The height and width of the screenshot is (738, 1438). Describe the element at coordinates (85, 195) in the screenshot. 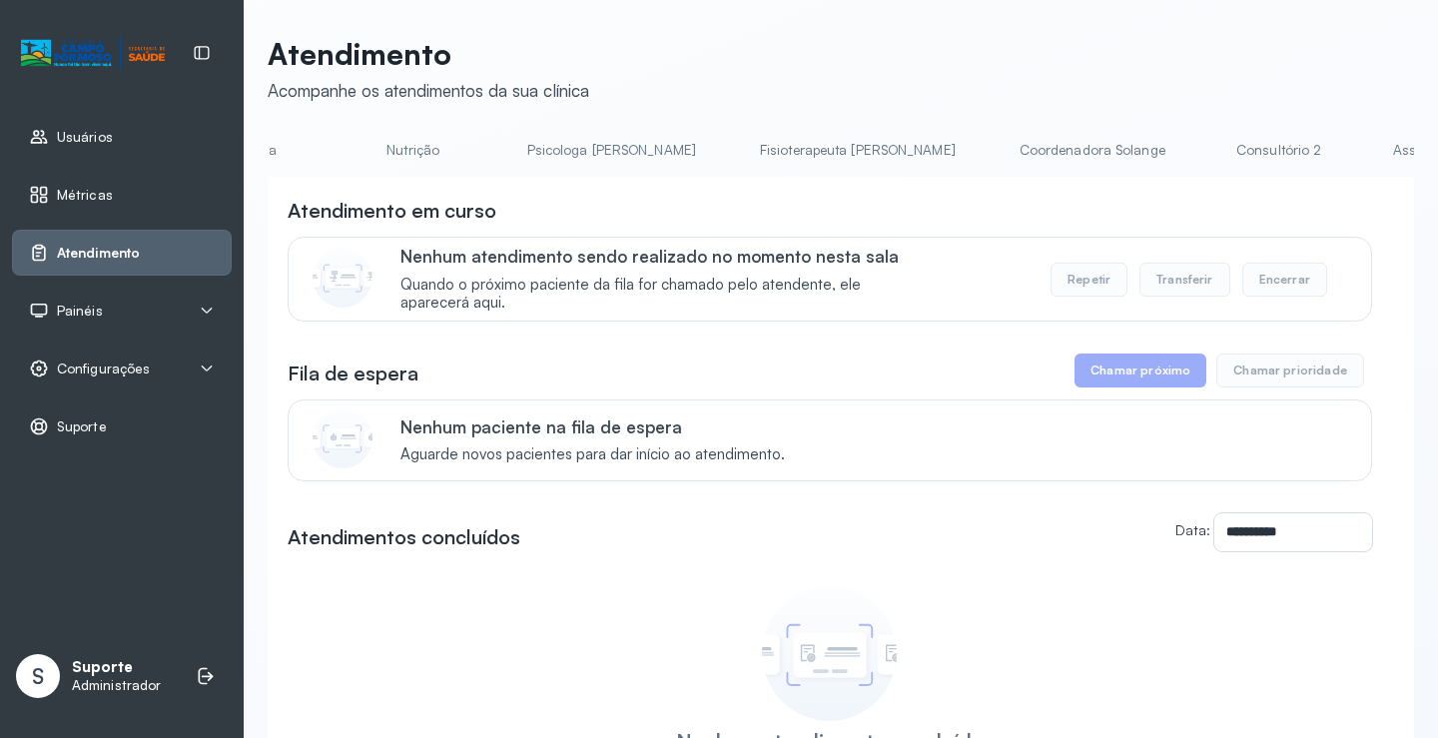

I see `span: Métricas` at that location.